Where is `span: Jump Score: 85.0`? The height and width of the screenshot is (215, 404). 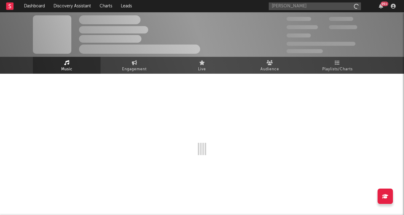
span: Jump Score: 85.0 is located at coordinates (305, 51).